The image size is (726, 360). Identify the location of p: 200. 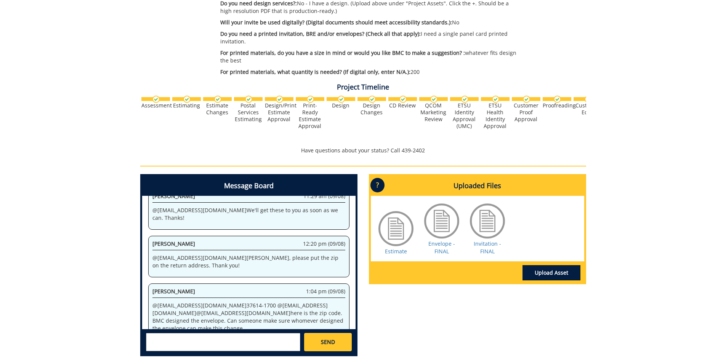
(369, 72).